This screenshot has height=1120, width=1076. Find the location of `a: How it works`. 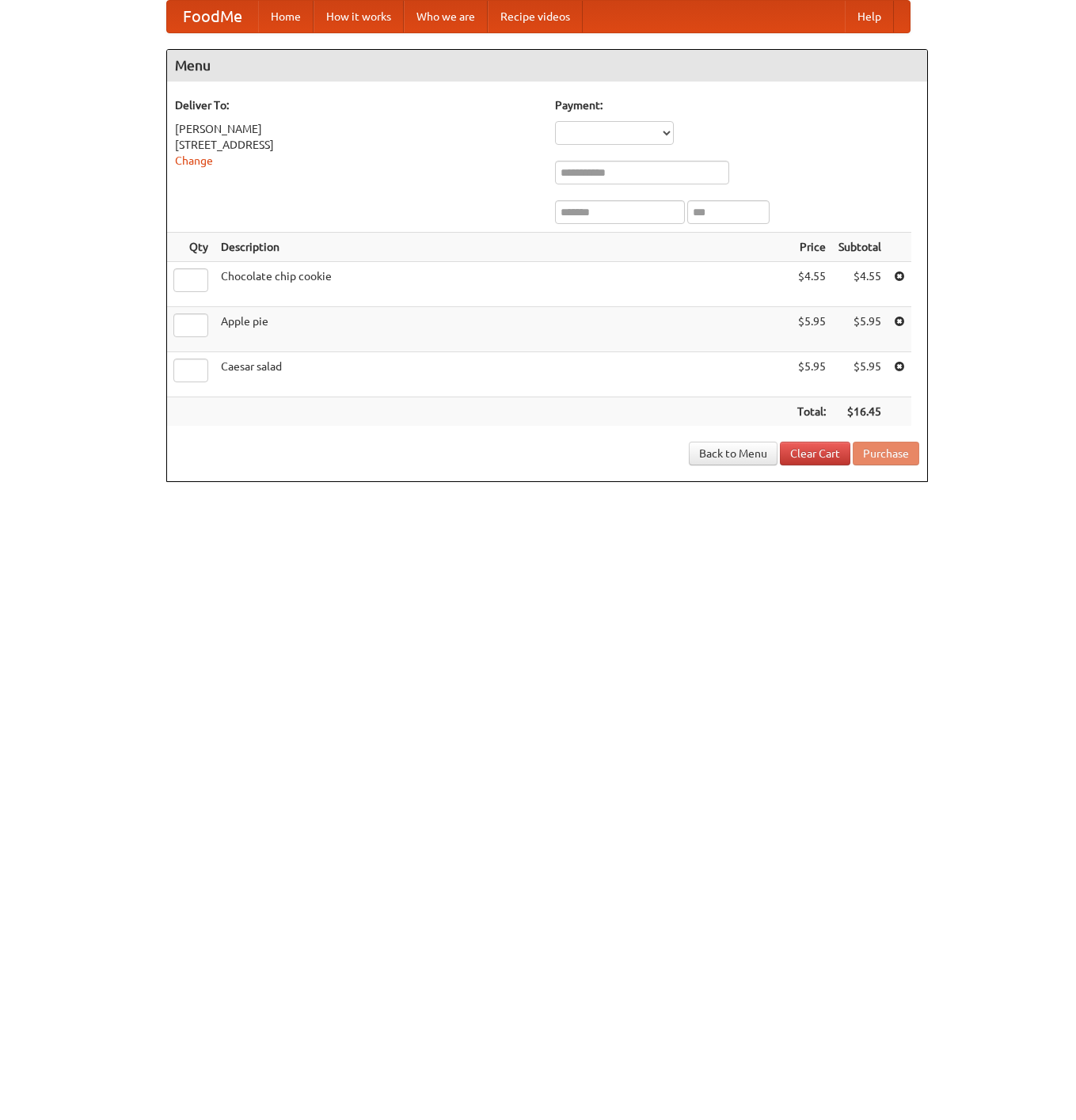

a: How it works is located at coordinates (358, 17).